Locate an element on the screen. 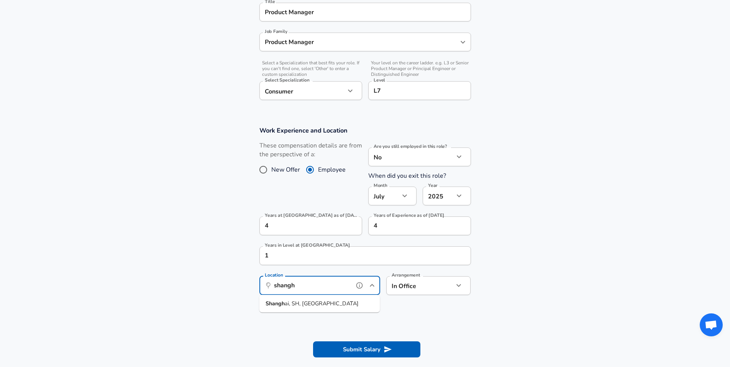 The height and width of the screenshot is (367, 730). label: Year is located at coordinates (433, 185).